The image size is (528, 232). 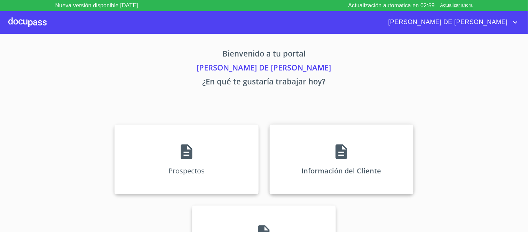 What do you see at coordinates (456, 6) in the screenshot?
I see `span: Actualizar ahora` at bounding box center [456, 6].